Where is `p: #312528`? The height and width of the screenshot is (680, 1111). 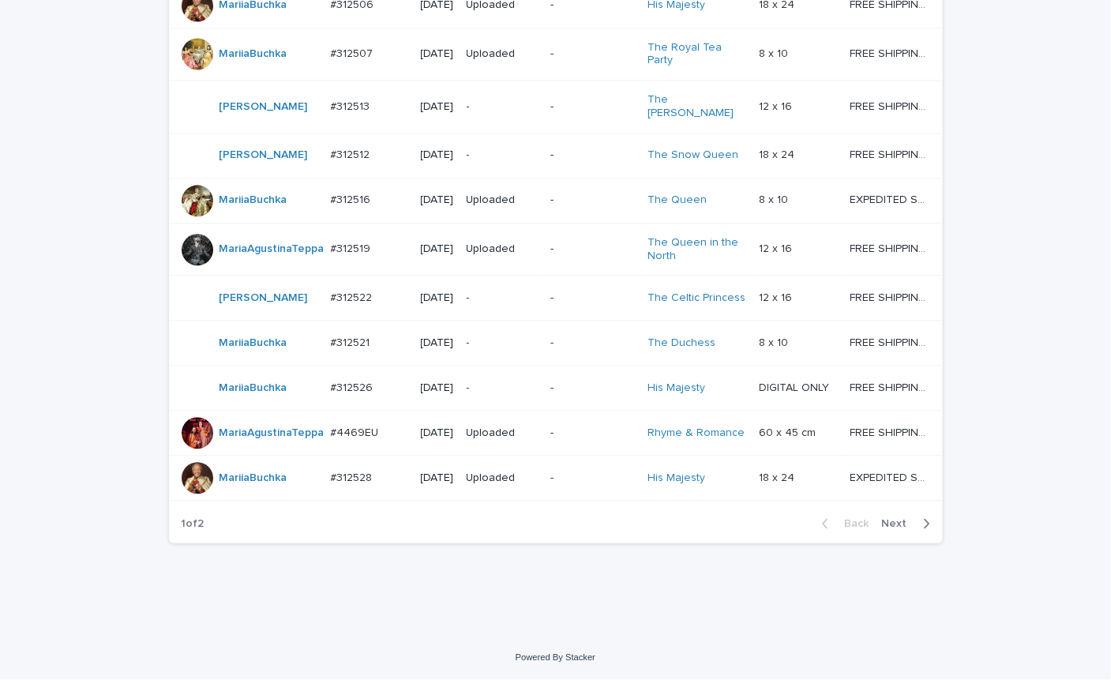
p: #312528 is located at coordinates (353, 476).